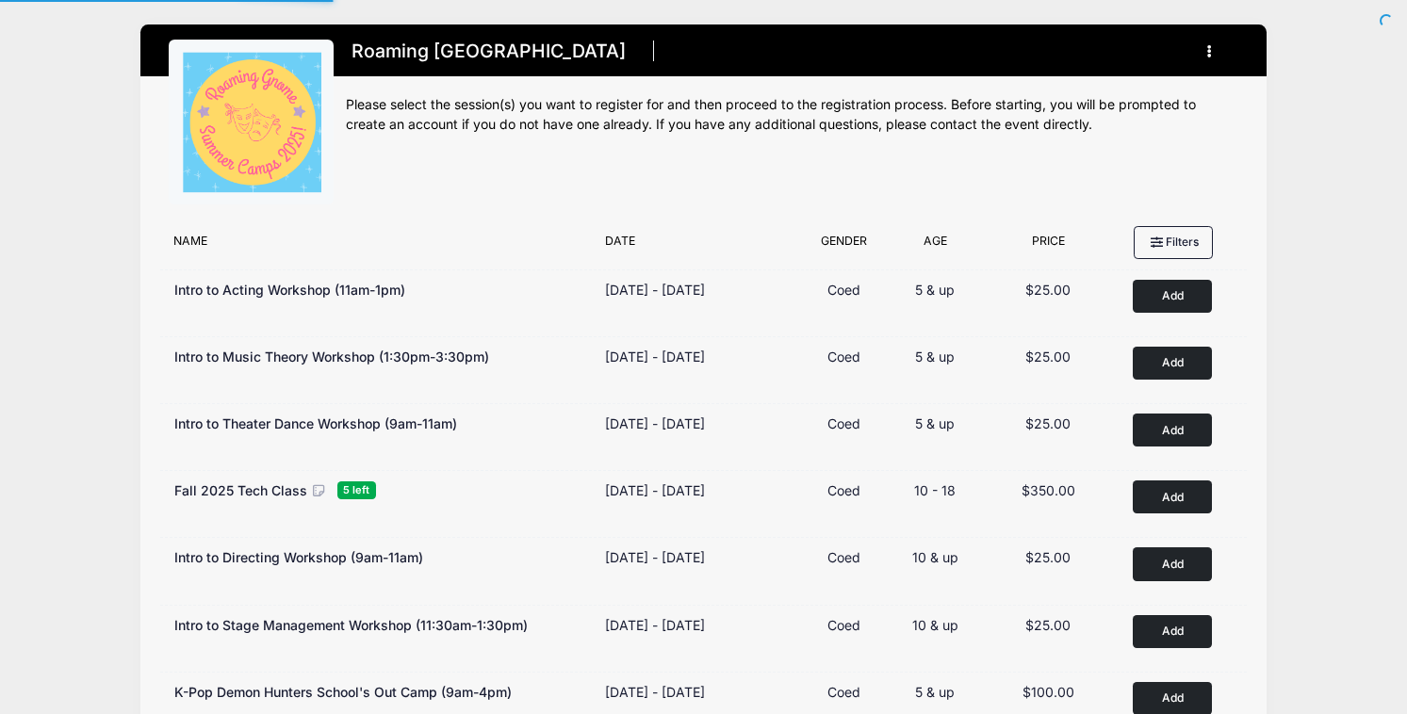 Image resolution: width=1407 pixels, height=714 pixels. What do you see at coordinates (351, 625) in the screenshot?
I see `span: Intro to Stage Management Workshop (11:30am-1:30pm)` at bounding box center [351, 625].